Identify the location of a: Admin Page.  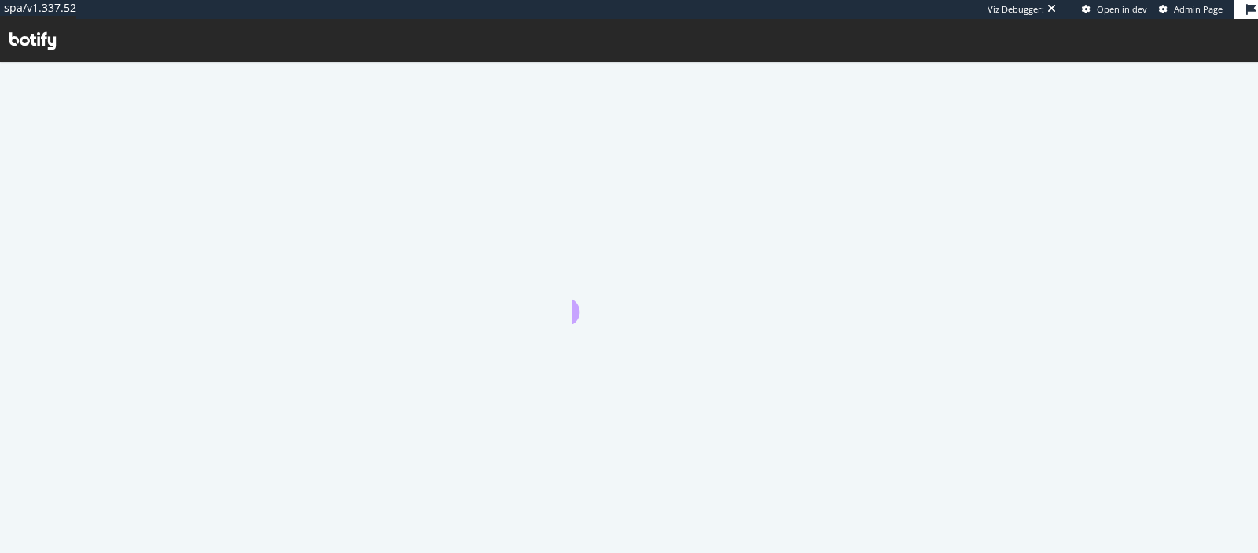
(1191, 9).